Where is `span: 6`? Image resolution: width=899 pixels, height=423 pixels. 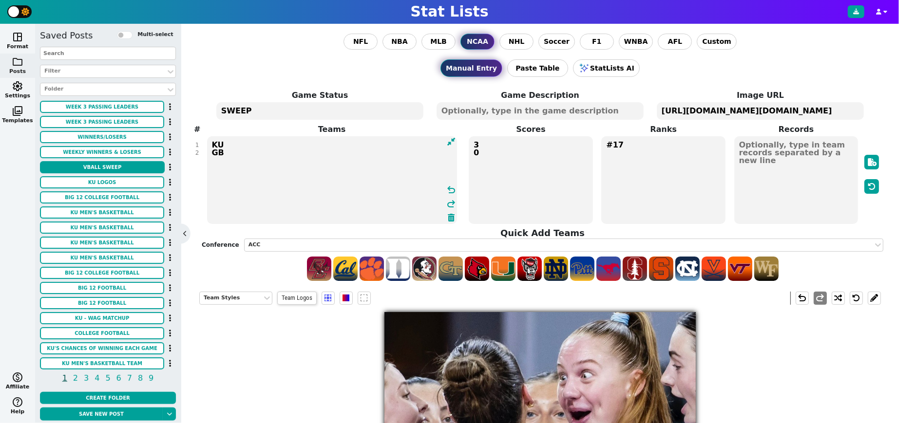 span: 6 is located at coordinates (119, 378).